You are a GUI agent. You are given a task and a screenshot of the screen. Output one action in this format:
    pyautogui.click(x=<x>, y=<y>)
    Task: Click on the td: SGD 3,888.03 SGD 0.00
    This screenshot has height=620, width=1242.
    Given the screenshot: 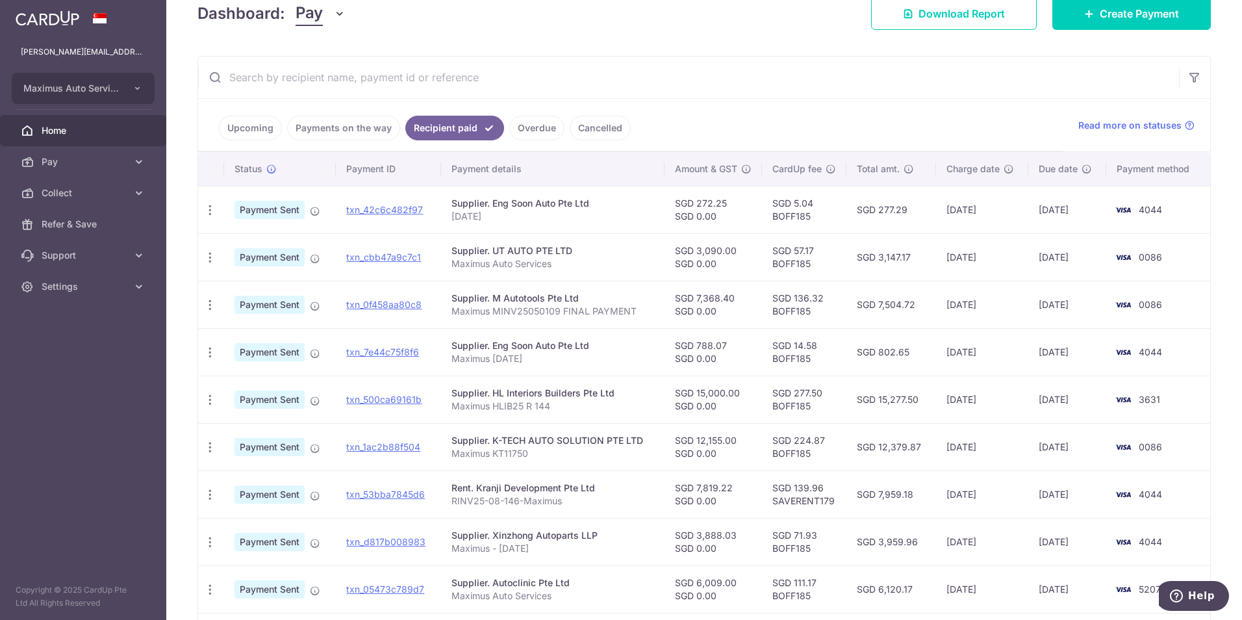 What is the action you would take?
    pyautogui.click(x=714, y=541)
    